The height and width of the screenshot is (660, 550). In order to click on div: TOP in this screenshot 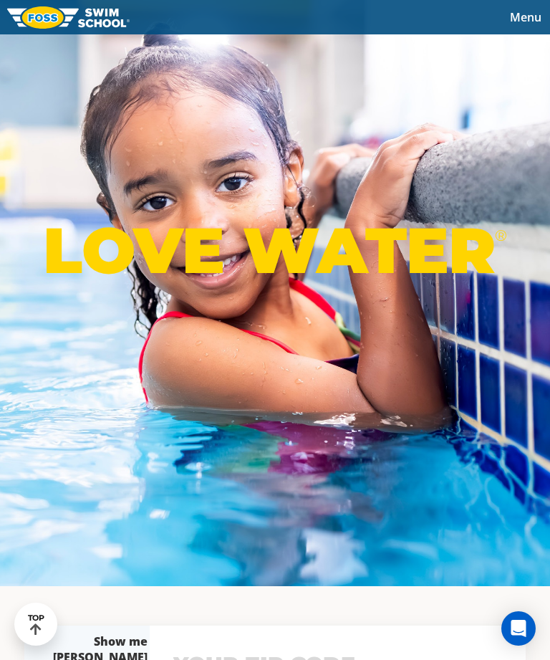, I will do `click(36, 624)`.